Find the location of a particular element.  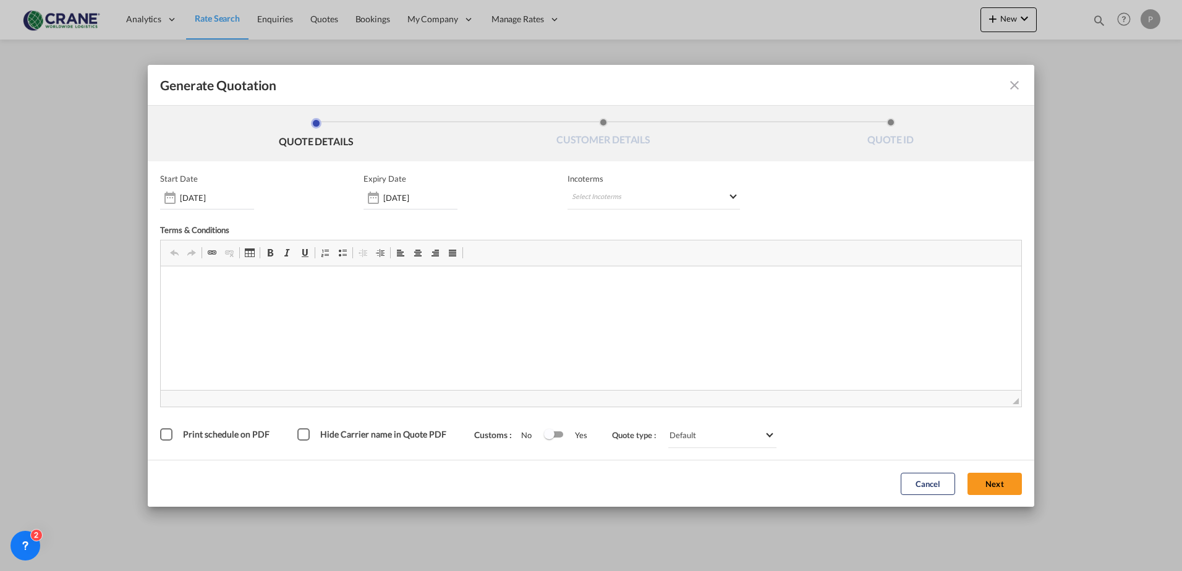

li: CUSTOMER DETAILS is located at coordinates (604, 135).